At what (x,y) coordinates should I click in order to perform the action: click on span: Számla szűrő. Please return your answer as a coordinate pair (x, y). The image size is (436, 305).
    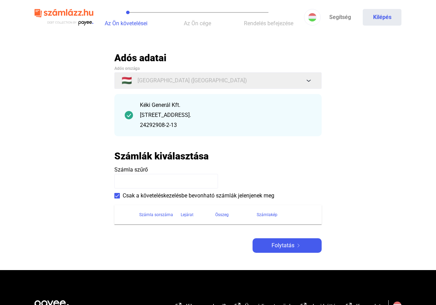
    Looking at the image, I should click on (131, 169).